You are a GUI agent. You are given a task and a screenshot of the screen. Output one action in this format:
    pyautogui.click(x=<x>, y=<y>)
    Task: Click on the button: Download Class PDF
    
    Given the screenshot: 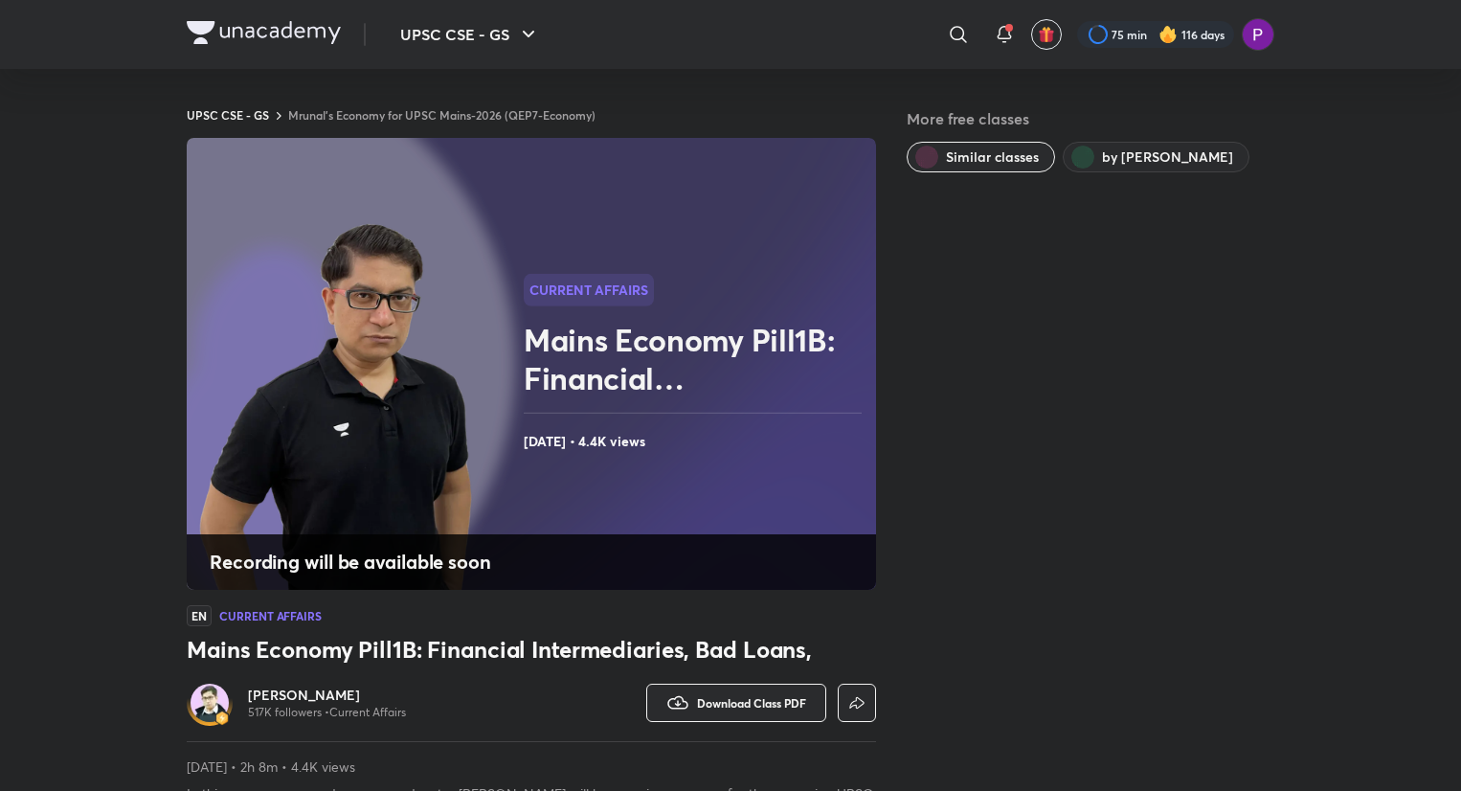 What is the action you would take?
    pyautogui.click(x=736, y=703)
    